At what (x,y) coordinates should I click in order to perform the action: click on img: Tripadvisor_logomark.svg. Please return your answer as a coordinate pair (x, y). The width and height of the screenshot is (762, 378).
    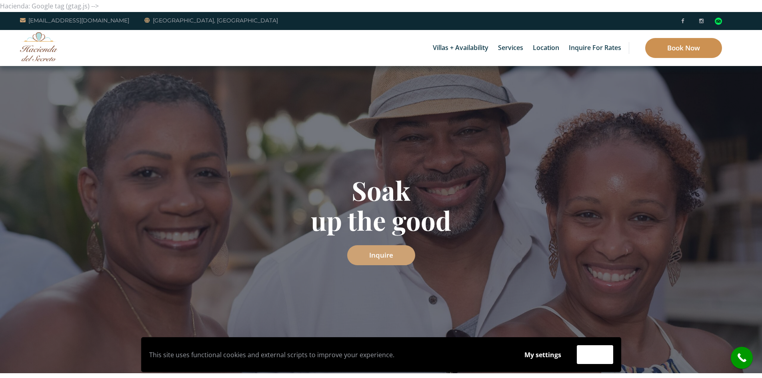
    Looking at the image, I should click on (719, 21).